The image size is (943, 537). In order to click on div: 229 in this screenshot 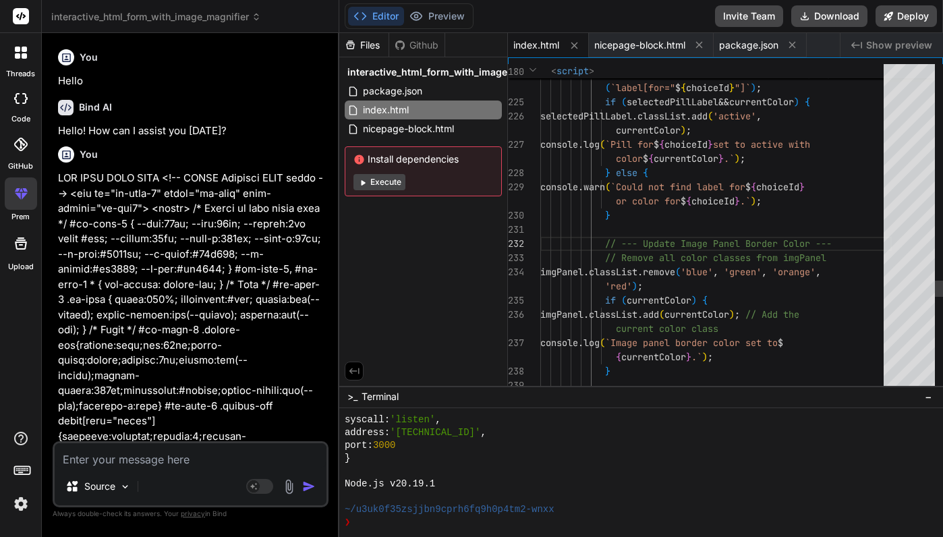, I will do `click(515, 187)`.